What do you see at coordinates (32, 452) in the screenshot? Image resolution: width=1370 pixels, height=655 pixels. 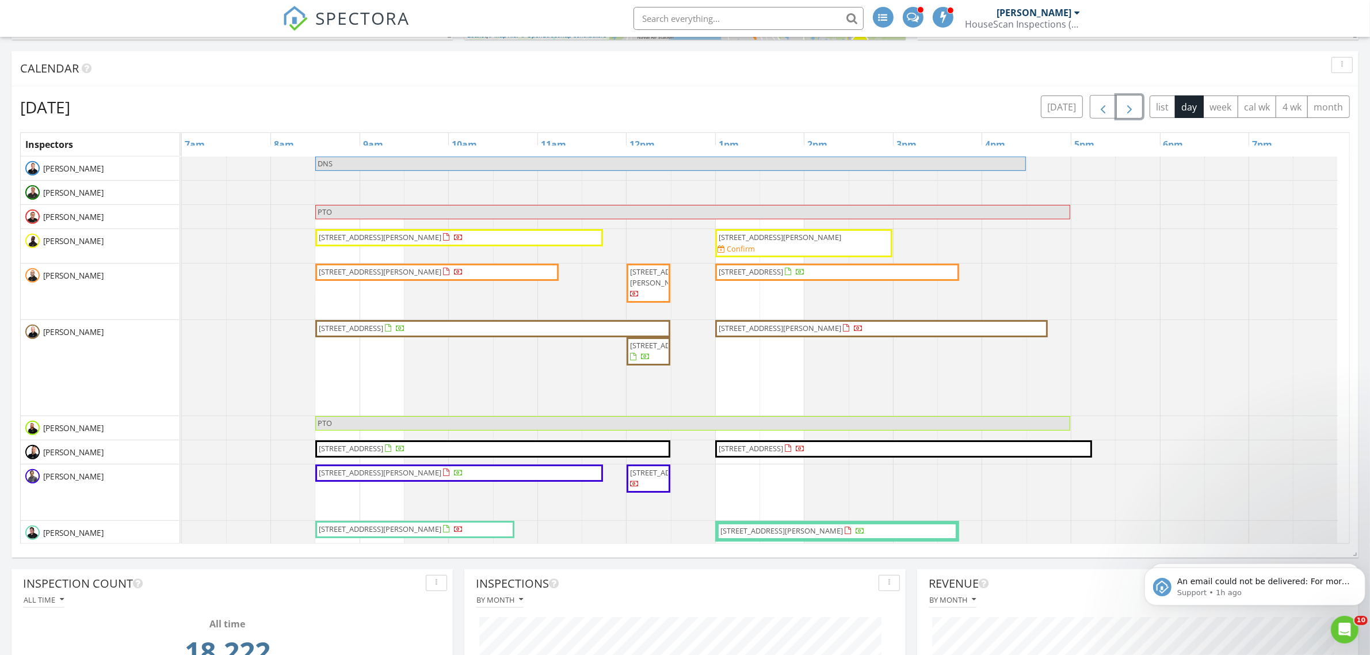 I see `img: mike_headshots.jpg` at bounding box center [32, 452].